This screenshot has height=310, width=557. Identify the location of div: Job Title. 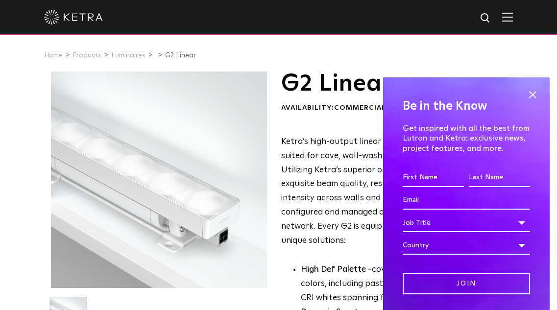
(466, 223).